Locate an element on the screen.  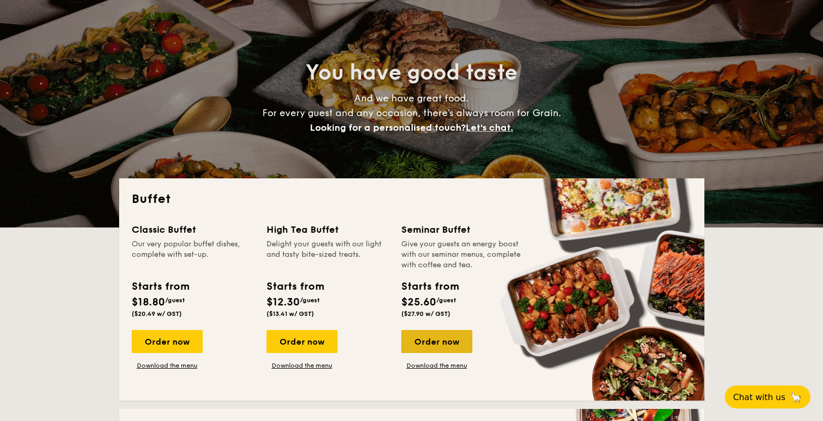
span: And we have great food. For every guest and any occasion, there’s always room for Grain. is located at coordinates (412, 113).